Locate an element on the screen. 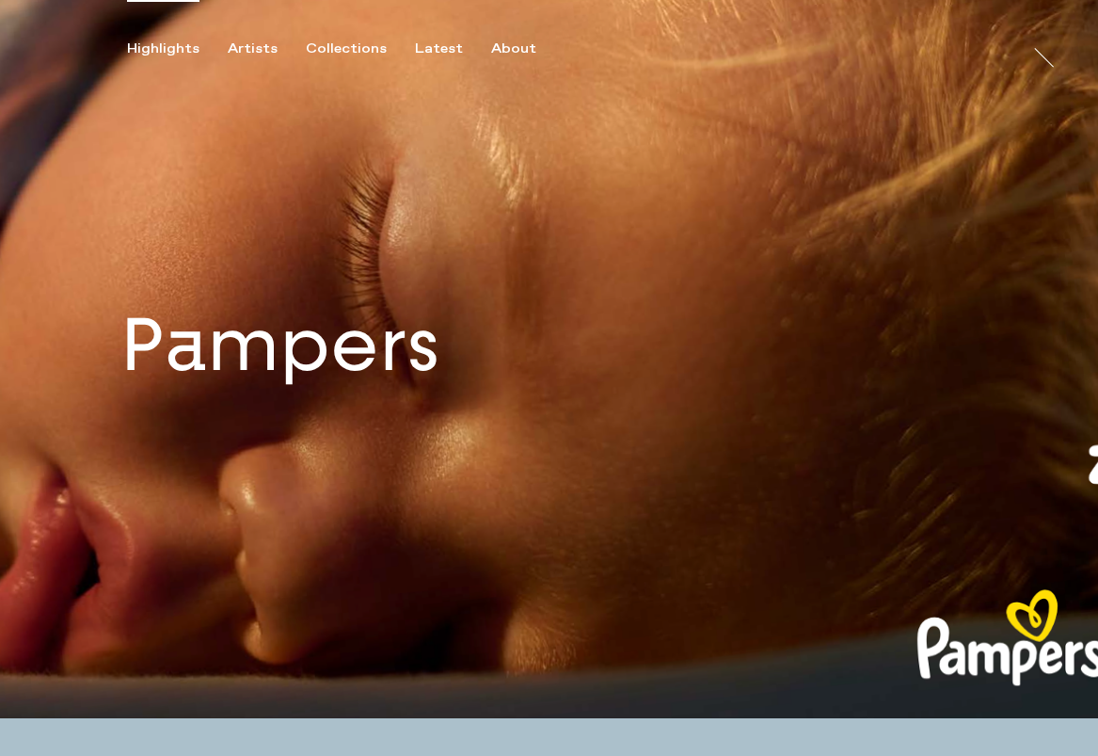 Image resolution: width=1098 pixels, height=756 pixels. button: Latest is located at coordinates (453, 49).